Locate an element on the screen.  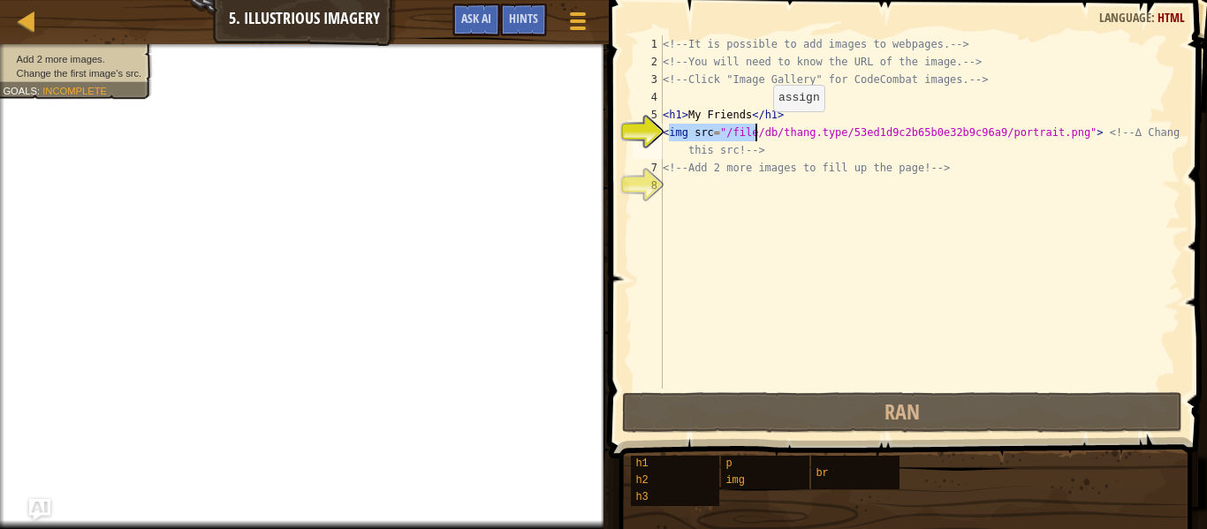
span: p is located at coordinates (728, 464).